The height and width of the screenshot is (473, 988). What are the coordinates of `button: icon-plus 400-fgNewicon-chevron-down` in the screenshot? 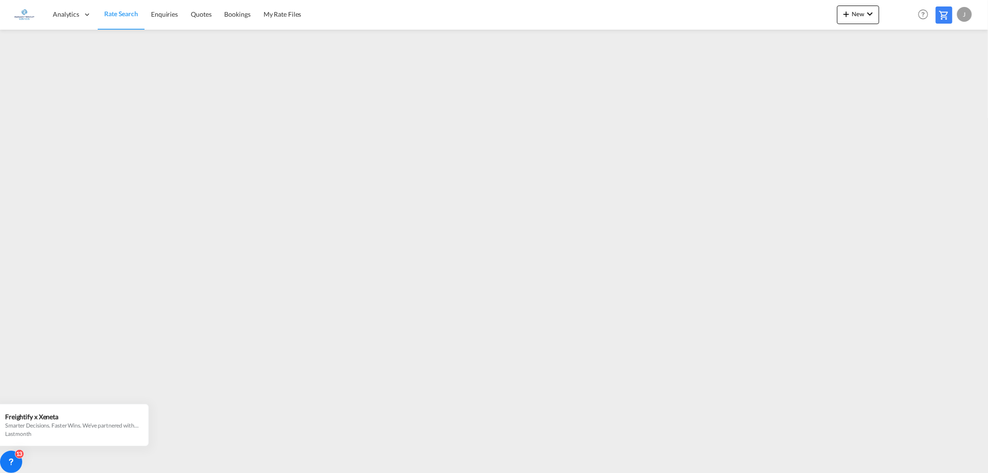 It's located at (858, 15).